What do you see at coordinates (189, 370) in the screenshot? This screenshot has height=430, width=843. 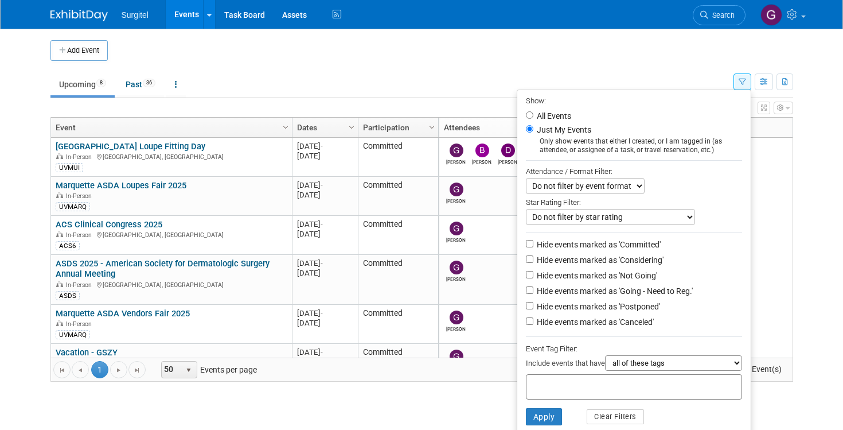 I see `span: select` at bounding box center [189, 370].